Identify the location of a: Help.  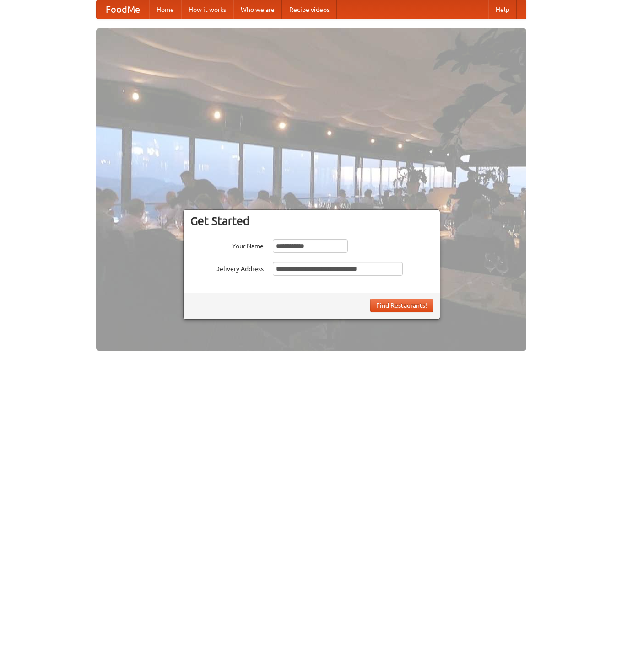
(502, 10).